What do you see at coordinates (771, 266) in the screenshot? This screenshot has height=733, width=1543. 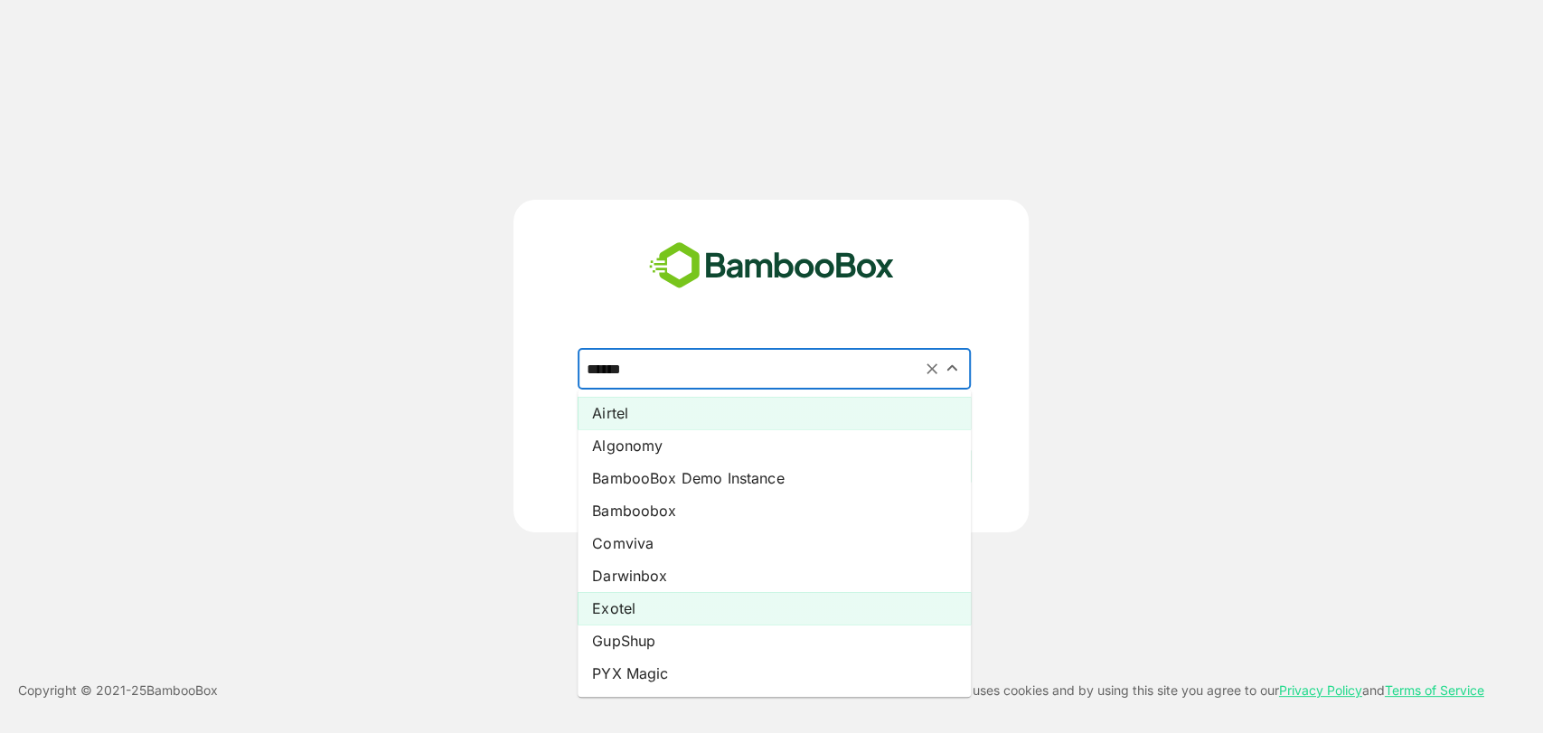 I see `img: bamboobox` at bounding box center [771, 266].